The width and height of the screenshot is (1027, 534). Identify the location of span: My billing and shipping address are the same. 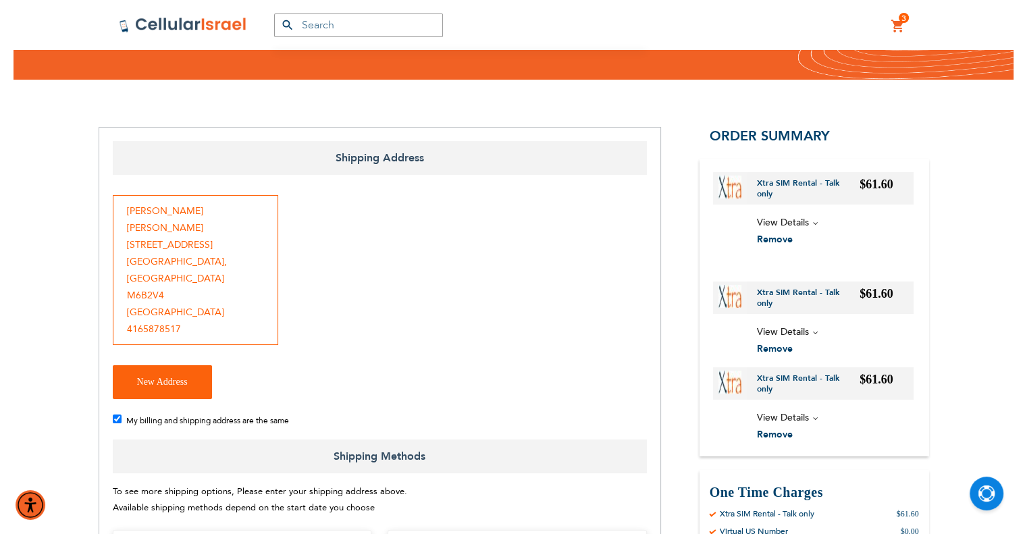
(207, 421).